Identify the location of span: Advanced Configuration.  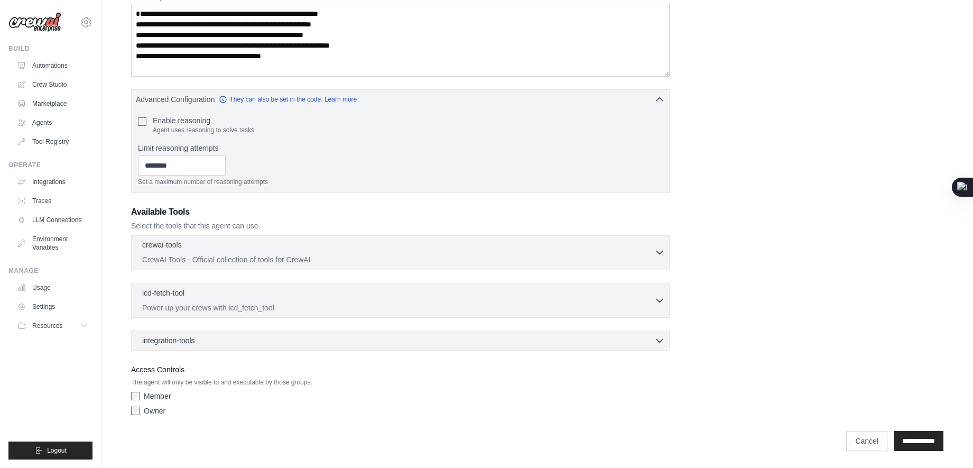
(175, 99).